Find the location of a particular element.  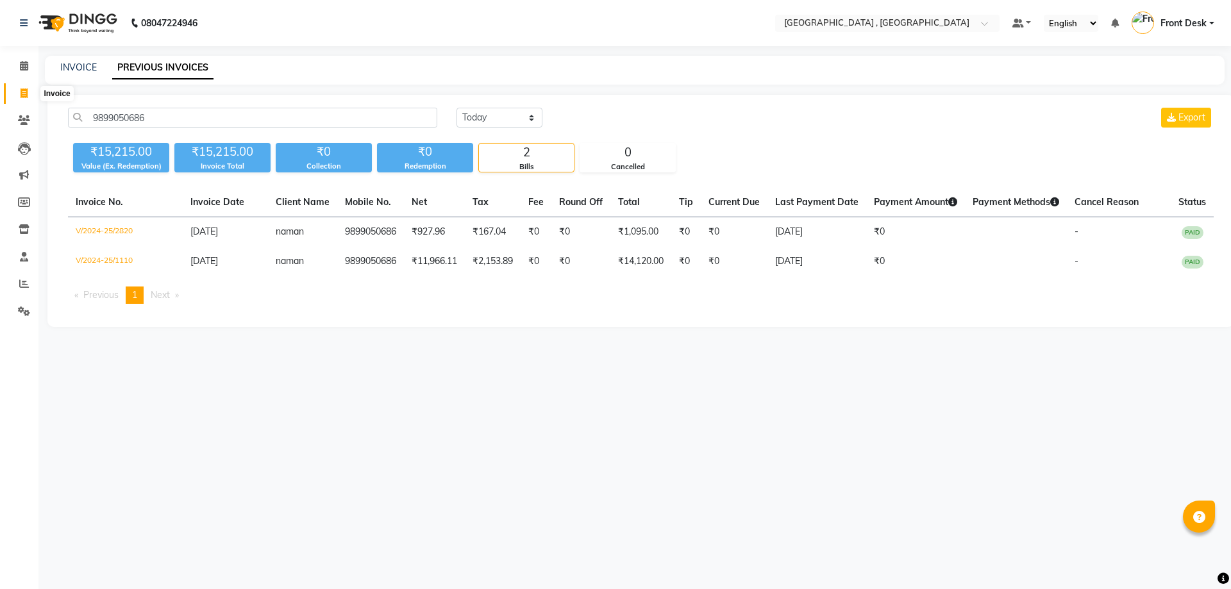

span: Client Name is located at coordinates (303, 202).